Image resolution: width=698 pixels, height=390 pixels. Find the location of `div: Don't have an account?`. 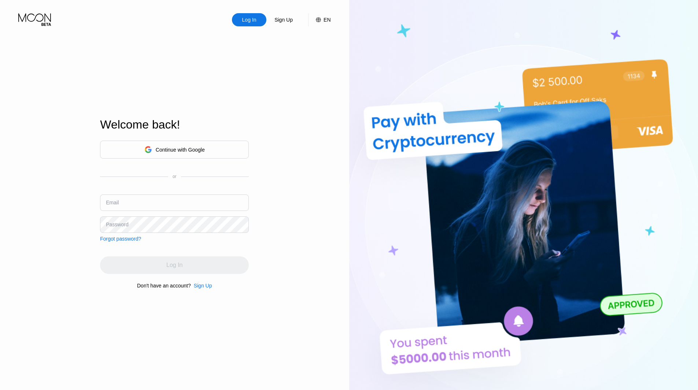

div: Don't have an account? is located at coordinates (164, 286).